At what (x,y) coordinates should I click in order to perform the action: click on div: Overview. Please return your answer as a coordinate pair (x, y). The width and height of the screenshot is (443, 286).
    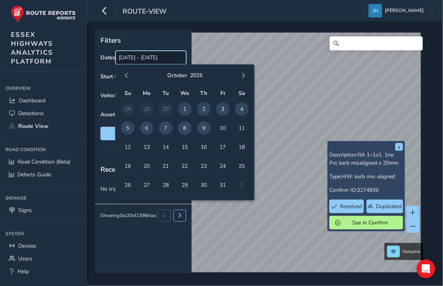
    Looking at the image, I should click on (43, 88).